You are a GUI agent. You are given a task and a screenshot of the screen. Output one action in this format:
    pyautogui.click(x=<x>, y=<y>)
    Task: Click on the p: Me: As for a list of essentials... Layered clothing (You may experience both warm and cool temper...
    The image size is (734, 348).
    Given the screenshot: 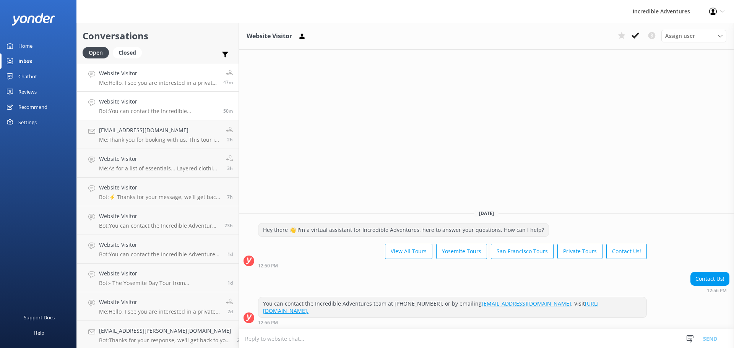 What is the action you would take?
    pyautogui.click(x=159, y=169)
    